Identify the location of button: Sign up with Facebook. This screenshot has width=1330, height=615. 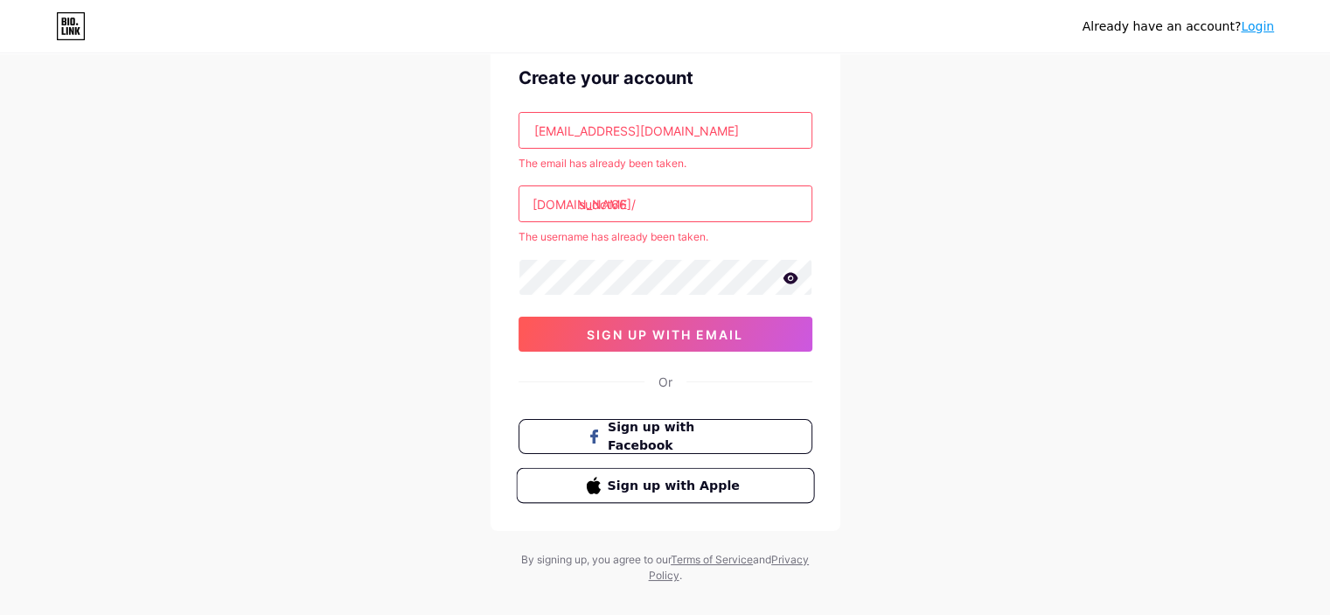
(666, 437).